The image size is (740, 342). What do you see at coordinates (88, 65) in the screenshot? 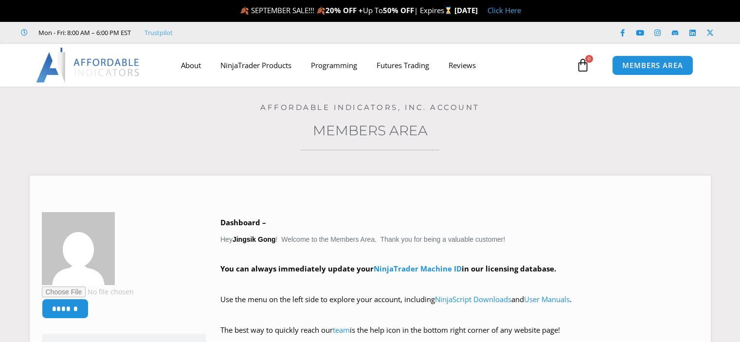
I see `img: LogoAI | Affordable Indicators – NinjaTrader` at bounding box center [88, 65].